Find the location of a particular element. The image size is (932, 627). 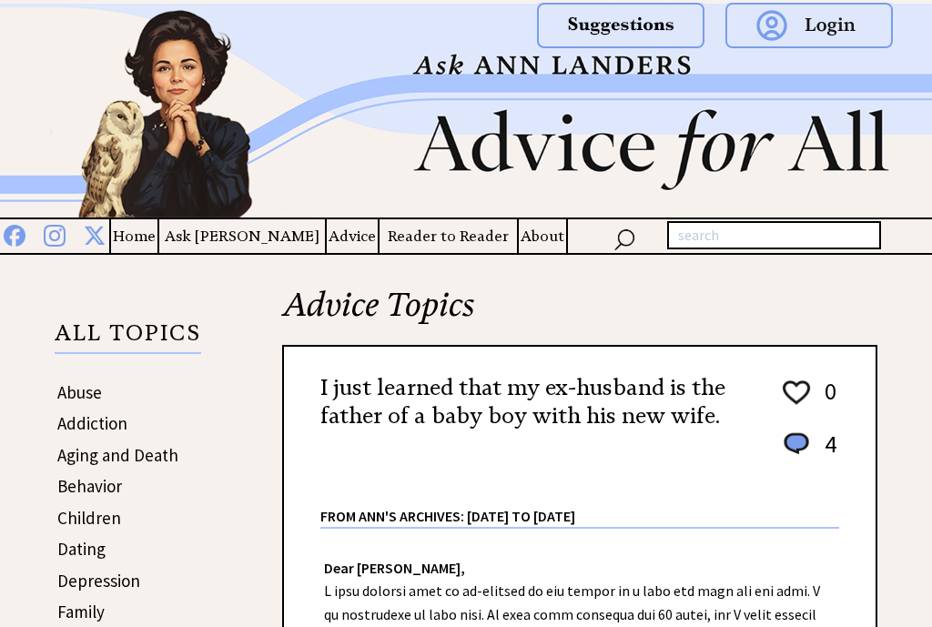

img: x%20blue.png is located at coordinates (95, 233).